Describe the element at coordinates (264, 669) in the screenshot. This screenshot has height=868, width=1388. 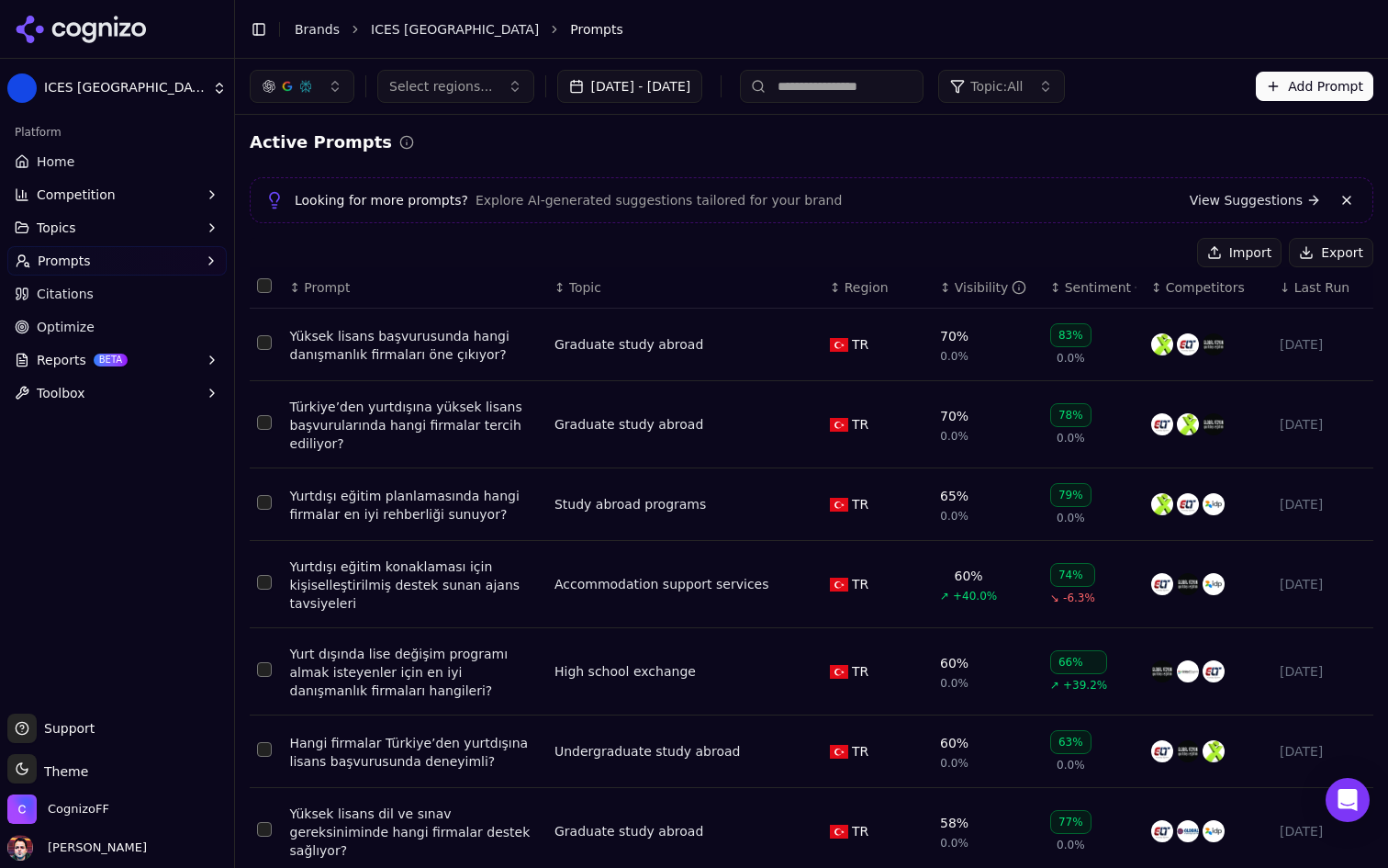
I see `button: Select row 5` at that location.